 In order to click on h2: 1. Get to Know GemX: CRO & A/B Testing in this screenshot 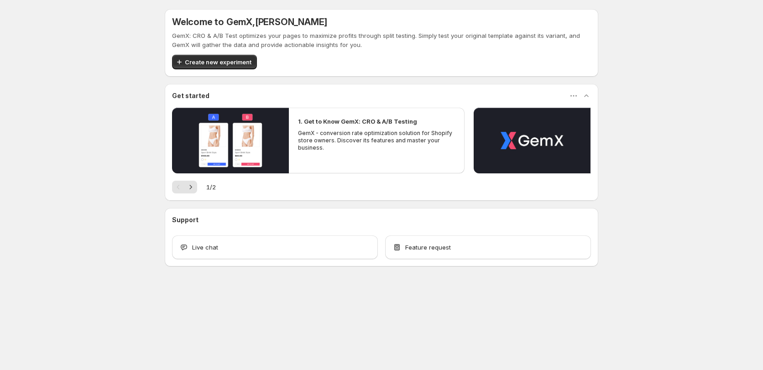, I will do `click(358, 121)`.